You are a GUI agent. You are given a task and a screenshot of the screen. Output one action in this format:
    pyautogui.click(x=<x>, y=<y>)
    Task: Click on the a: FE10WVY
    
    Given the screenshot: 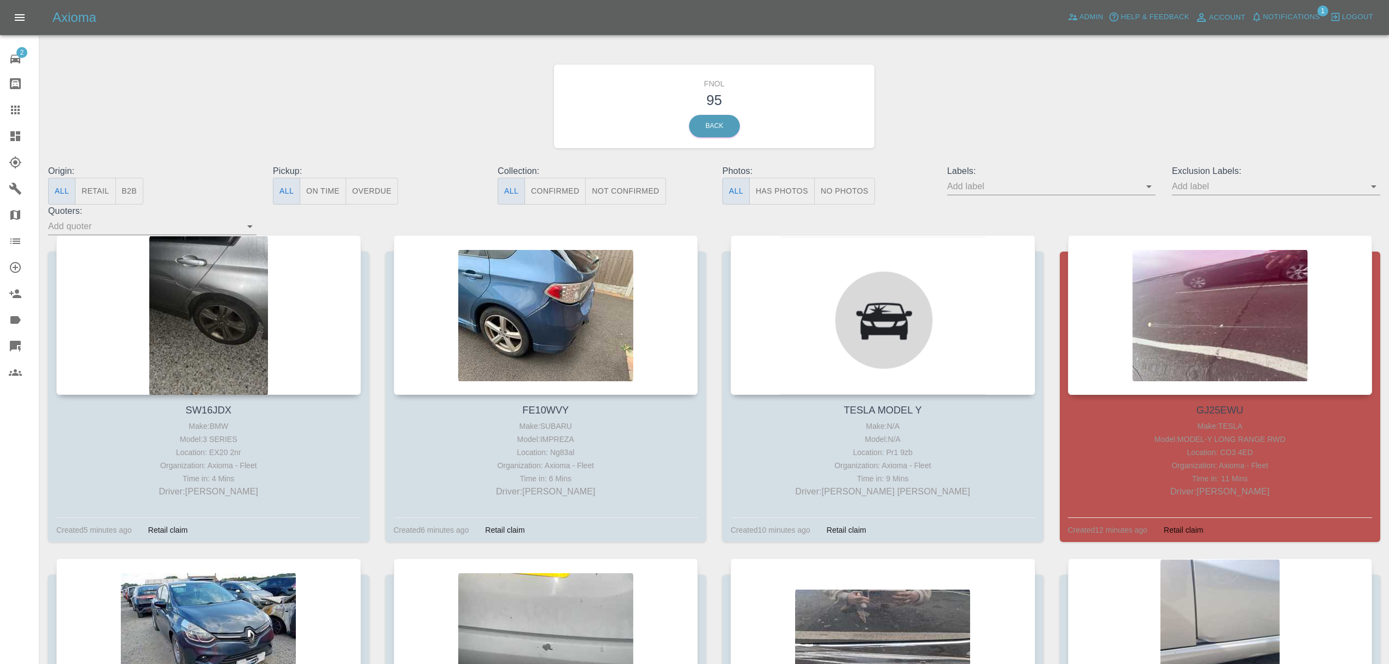 What is the action you would take?
    pyautogui.click(x=545, y=410)
    